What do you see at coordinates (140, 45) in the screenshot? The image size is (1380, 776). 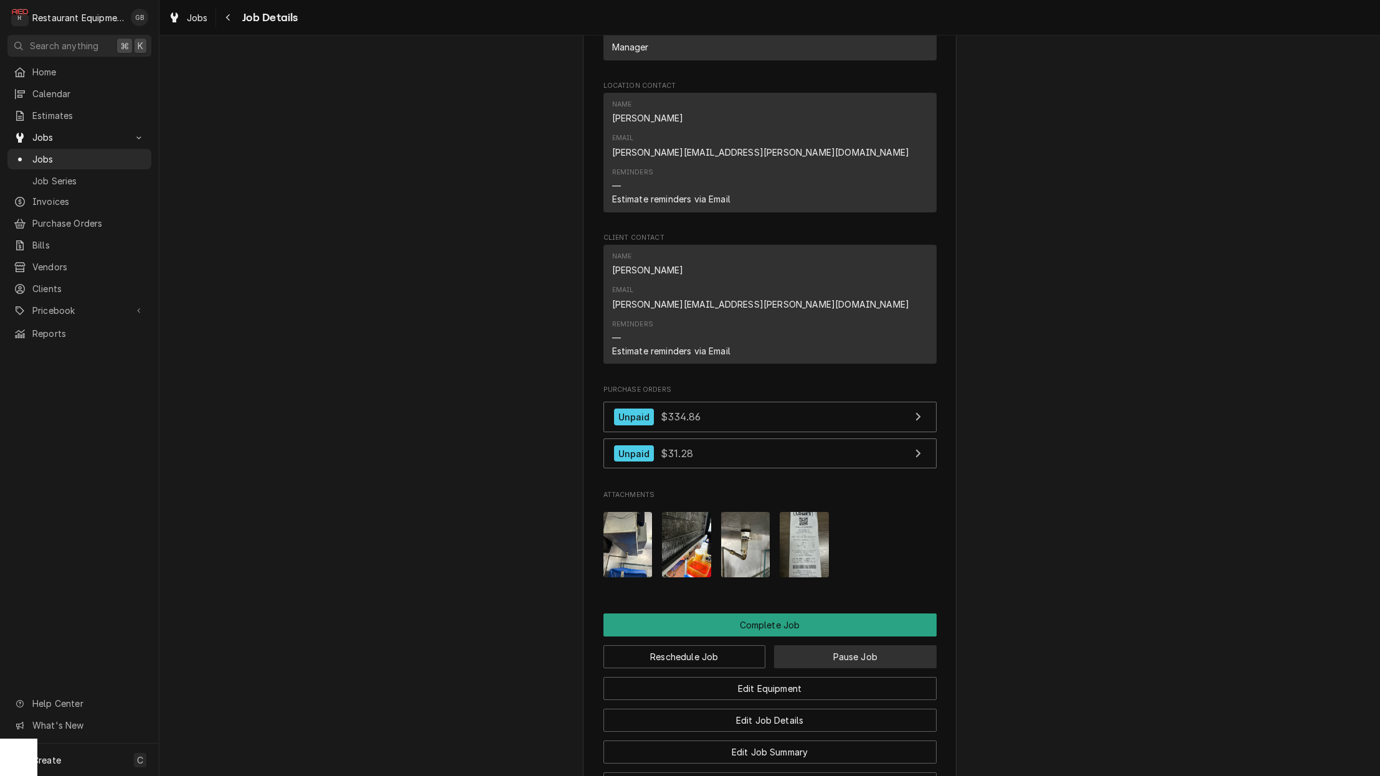 I see `span: K` at bounding box center [140, 45].